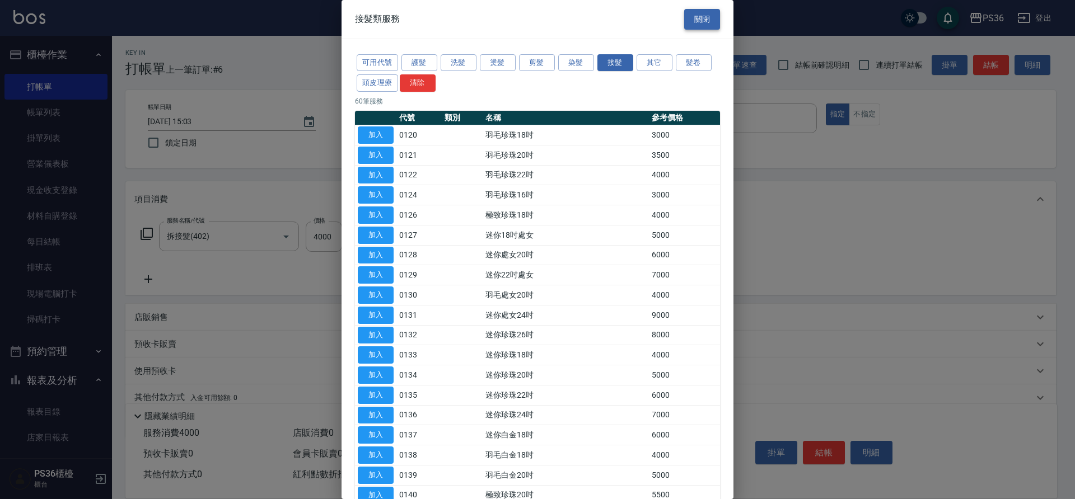  I want to click on td: 迷你珍珠22吋, so click(565, 395).